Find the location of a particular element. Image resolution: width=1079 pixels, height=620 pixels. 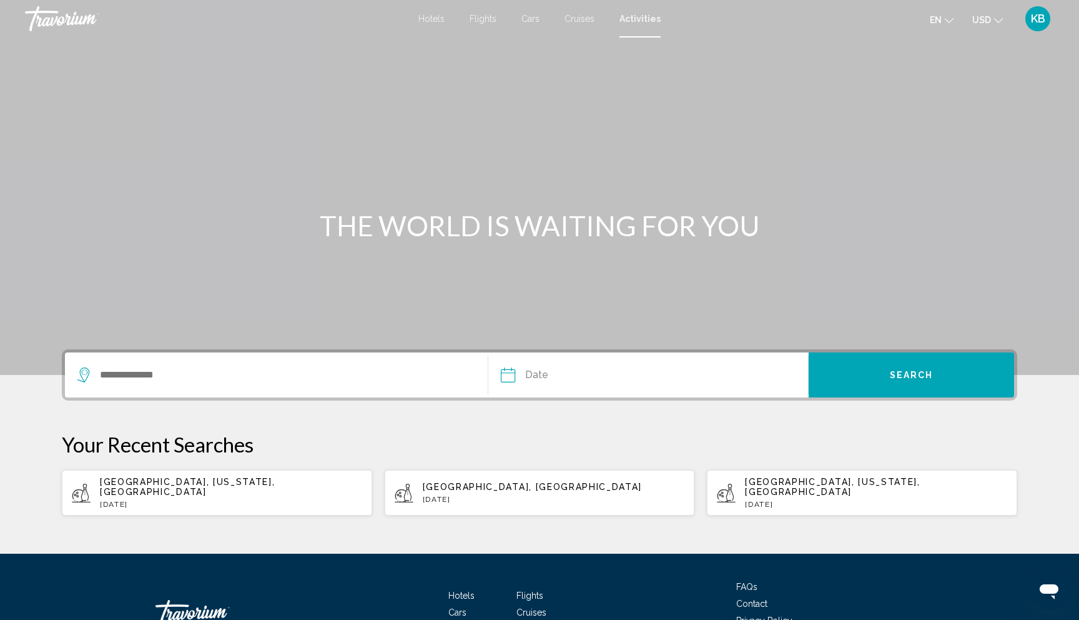

span: Search is located at coordinates (912, 375).